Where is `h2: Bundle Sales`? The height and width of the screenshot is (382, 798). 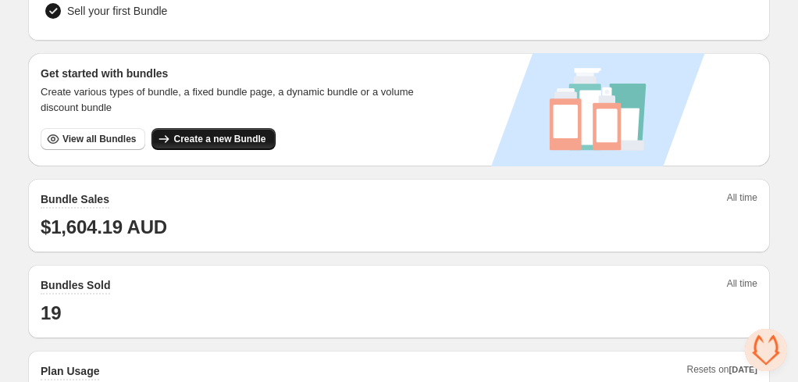
h2: Bundle Sales is located at coordinates (75, 199).